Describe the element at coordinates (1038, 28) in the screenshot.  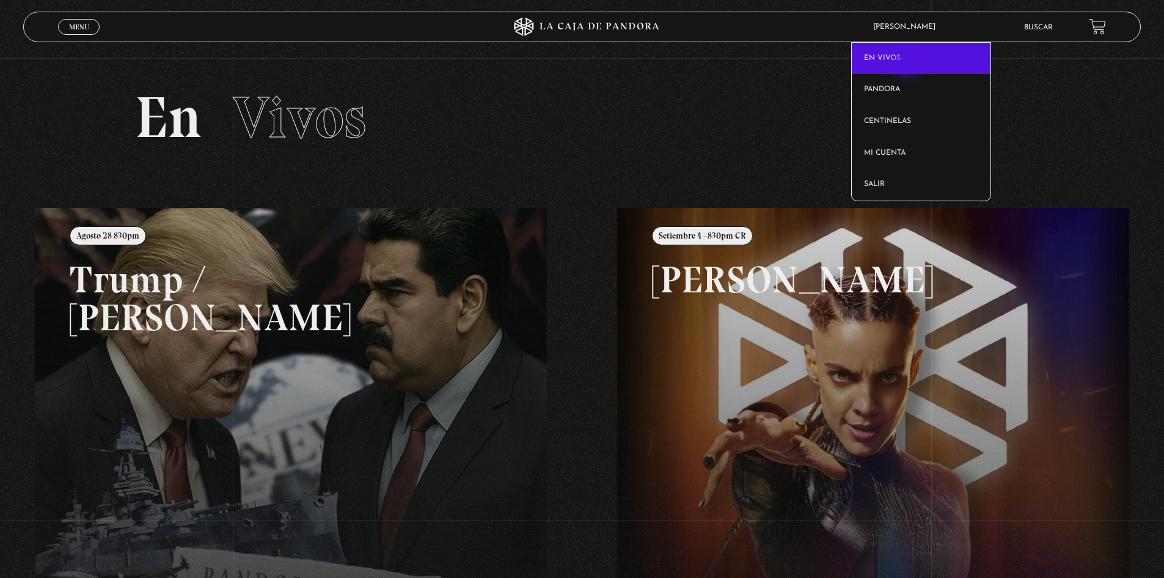
I see `a: Buscar` at that location.